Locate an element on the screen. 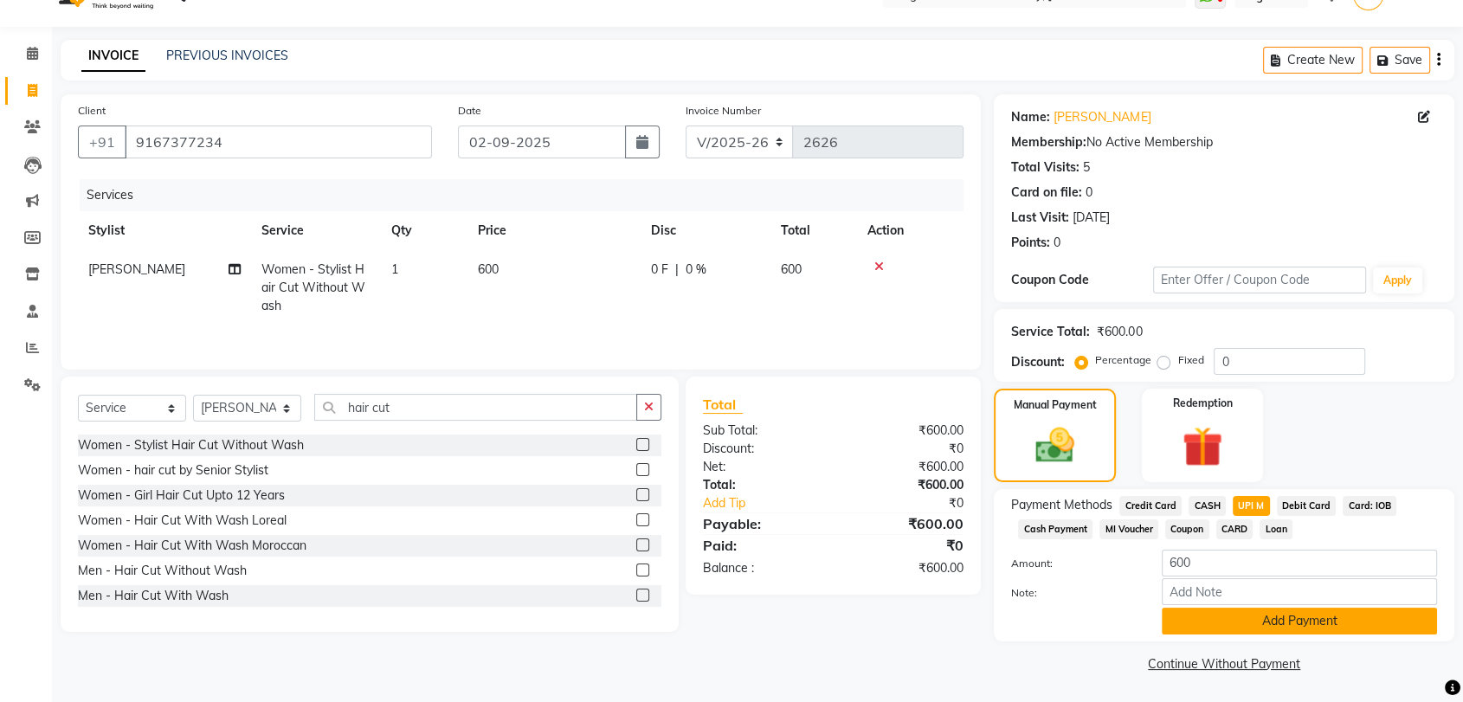  span: Debit Card is located at coordinates (1306, 506).